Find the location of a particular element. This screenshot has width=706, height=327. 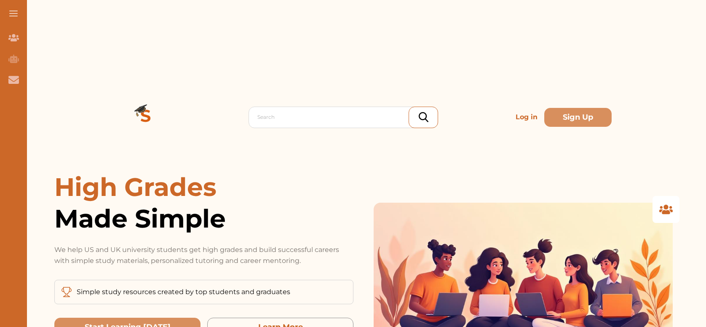

button: Sign Up is located at coordinates (578, 117).